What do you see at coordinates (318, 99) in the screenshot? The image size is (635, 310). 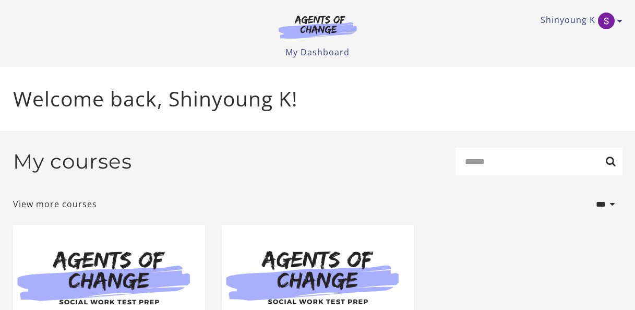 I see `p: Welcome back, Shinyoung K!` at bounding box center [318, 99].